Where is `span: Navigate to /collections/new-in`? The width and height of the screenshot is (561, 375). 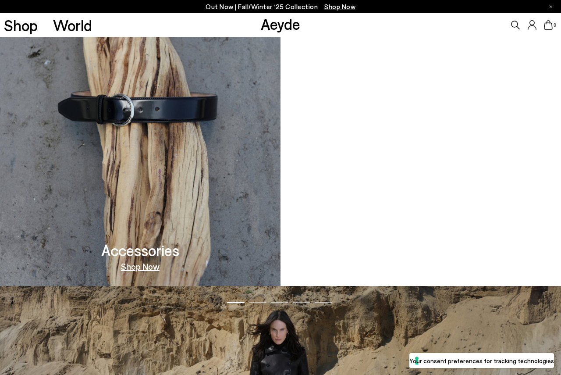 span: Navigate to /collections/new-in is located at coordinates (340, 7).